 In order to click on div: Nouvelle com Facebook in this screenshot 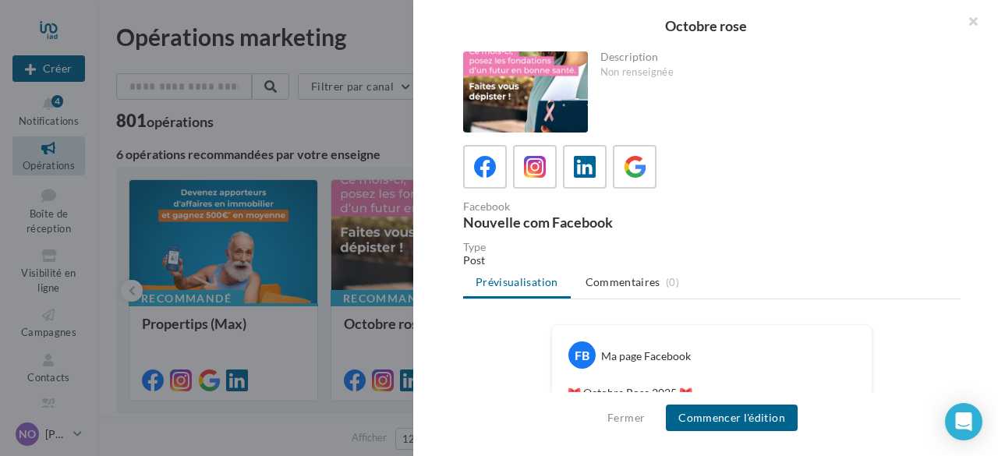, I will do `click(584, 222)`.